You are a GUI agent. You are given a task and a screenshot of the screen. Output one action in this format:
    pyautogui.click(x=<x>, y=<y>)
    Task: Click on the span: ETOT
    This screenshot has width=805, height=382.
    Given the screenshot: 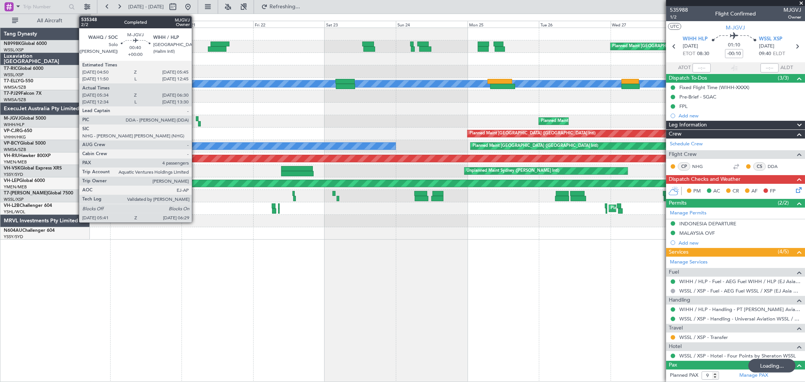 What is the action you would take?
    pyautogui.click(x=688, y=54)
    